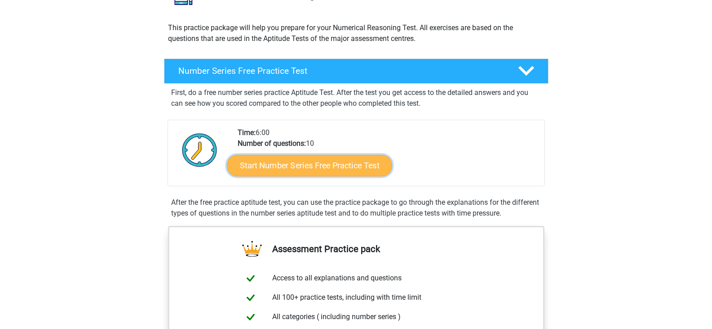 This screenshot has height=329, width=712. What do you see at coordinates (356, 208) in the screenshot?
I see `div: After the free practice aptitude test, you can use the practice package to go through the explana...` at bounding box center [356, 208].